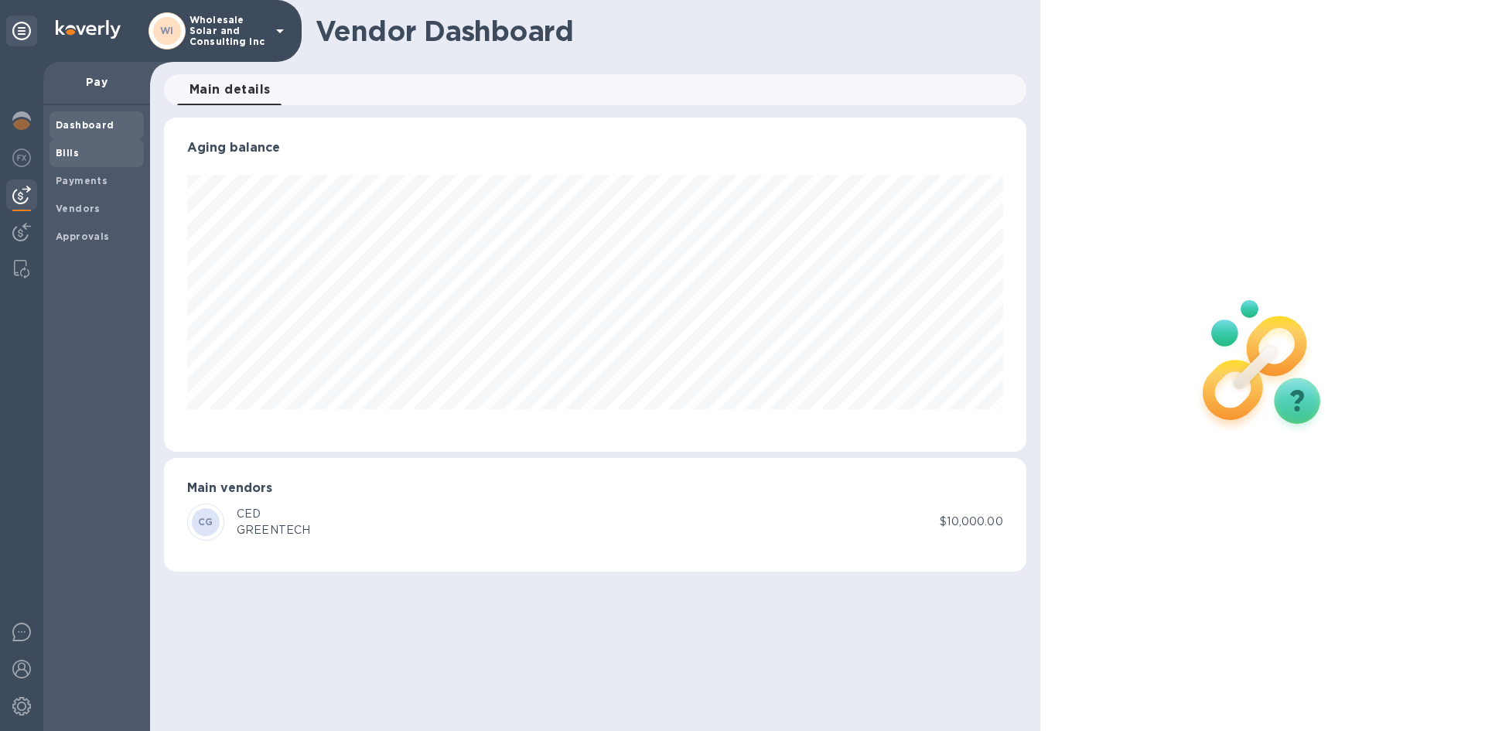 Image resolution: width=1485 pixels, height=731 pixels. Describe the element at coordinates (78, 208) in the screenshot. I see `b: Vendors` at that location.